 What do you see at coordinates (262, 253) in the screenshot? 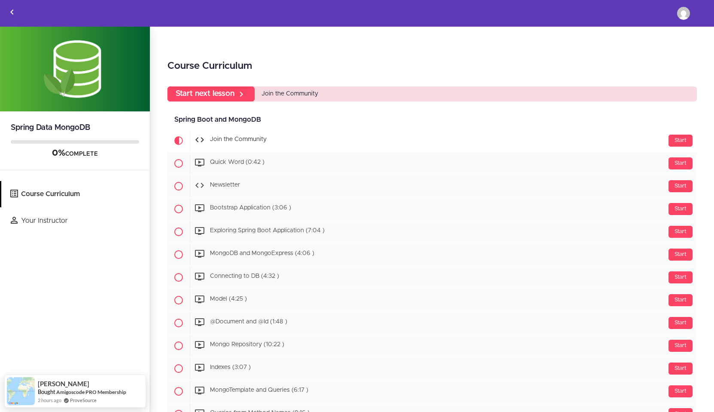
I see `span: MongoDB and MongoExpress (4:06 )` at bounding box center [262, 253].